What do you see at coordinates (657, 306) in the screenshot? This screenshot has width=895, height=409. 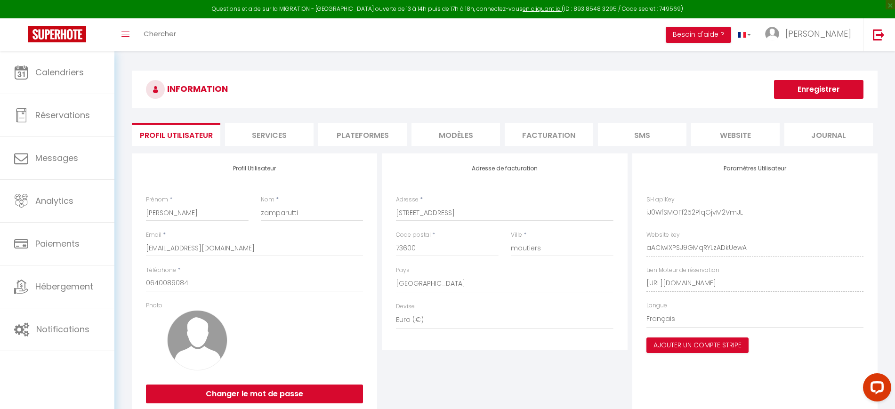 I see `label: Langue` at bounding box center [657, 306].